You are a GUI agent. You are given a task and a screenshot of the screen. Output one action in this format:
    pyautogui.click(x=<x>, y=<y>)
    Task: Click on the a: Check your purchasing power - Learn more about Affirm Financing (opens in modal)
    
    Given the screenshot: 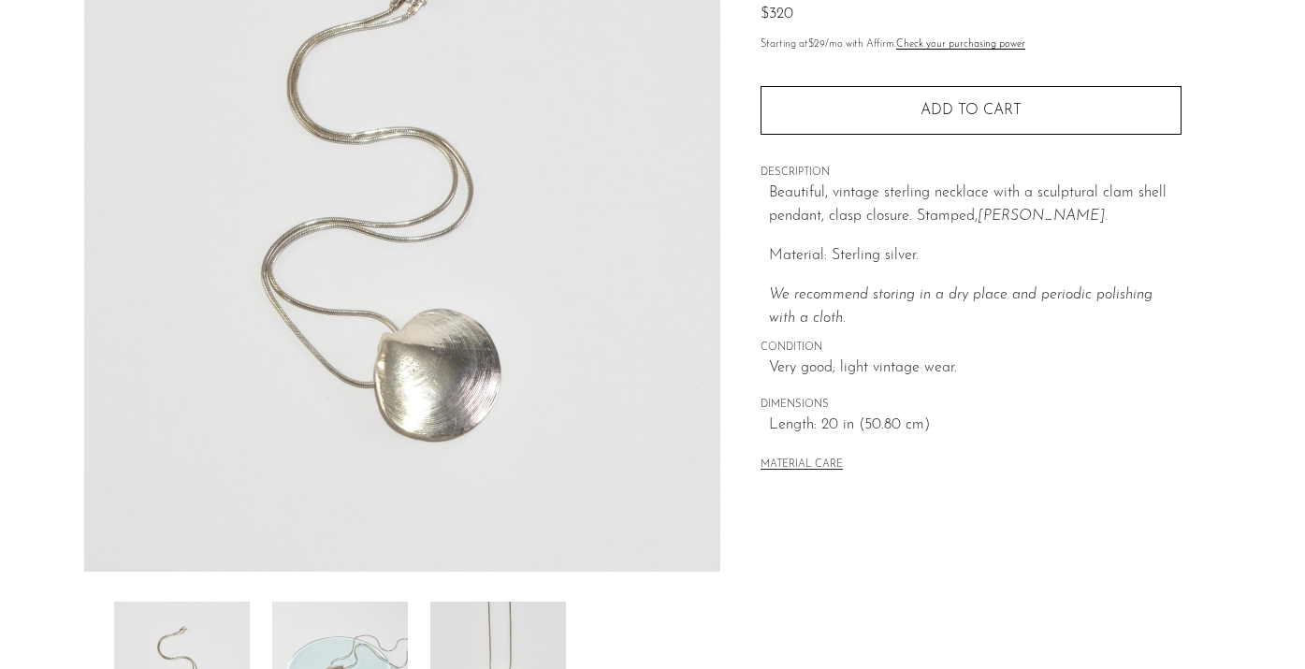 What is the action you would take?
    pyautogui.click(x=961, y=44)
    